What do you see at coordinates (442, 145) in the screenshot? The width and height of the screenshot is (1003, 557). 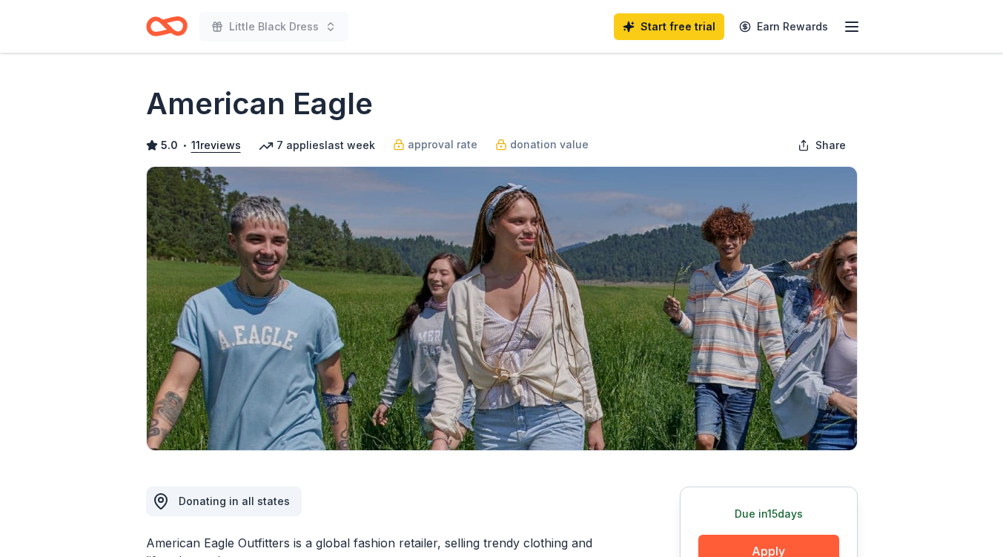 I see `span: approval rate` at bounding box center [442, 145].